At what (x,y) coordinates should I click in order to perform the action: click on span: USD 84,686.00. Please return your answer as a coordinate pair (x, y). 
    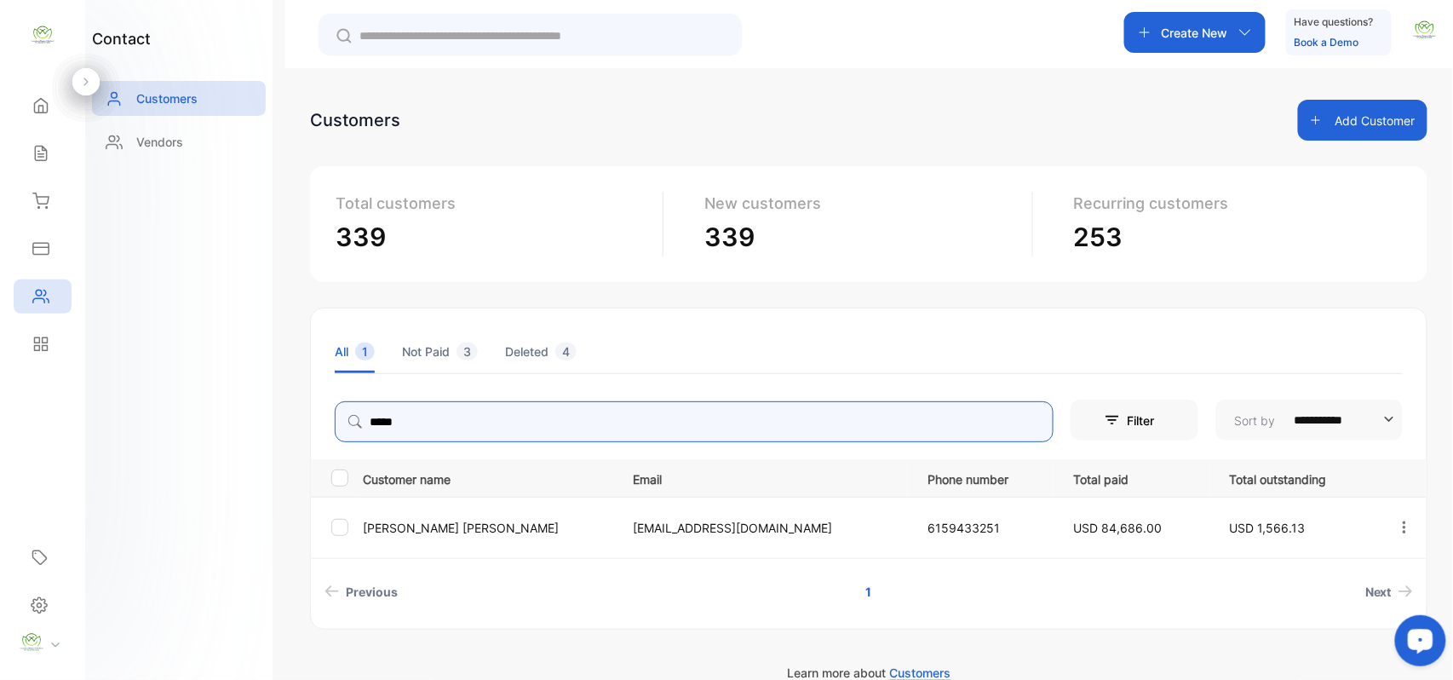
    Looking at the image, I should click on (1118, 527).